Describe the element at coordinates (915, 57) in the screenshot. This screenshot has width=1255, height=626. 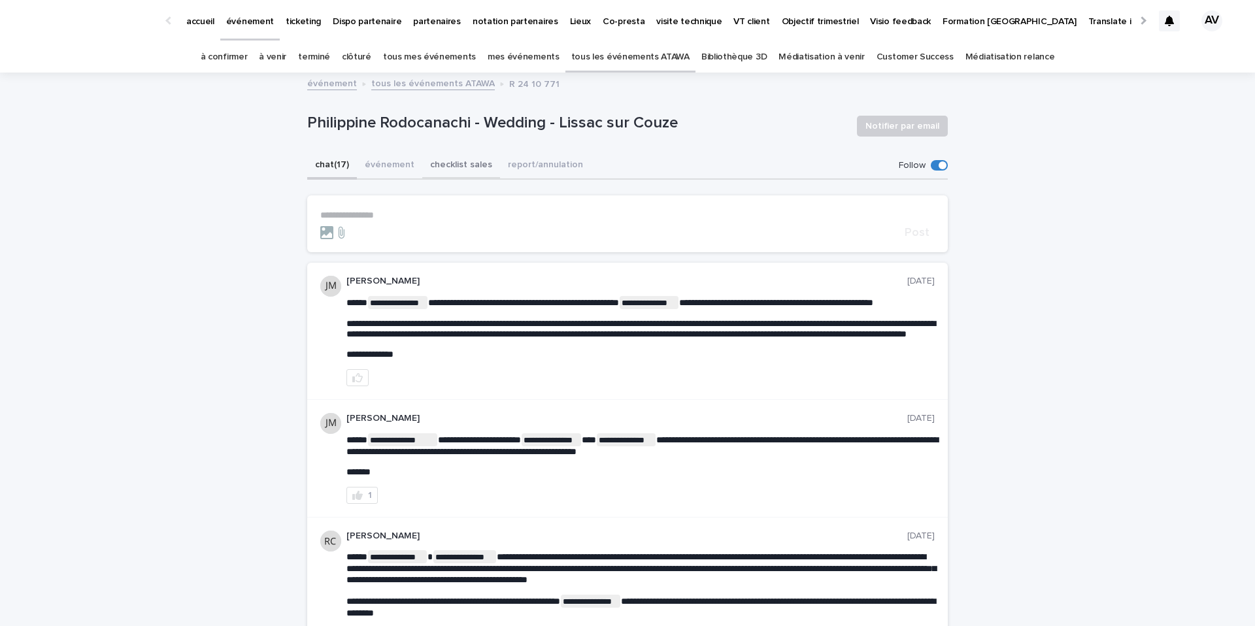
I see `a: Customer Success` at that location.